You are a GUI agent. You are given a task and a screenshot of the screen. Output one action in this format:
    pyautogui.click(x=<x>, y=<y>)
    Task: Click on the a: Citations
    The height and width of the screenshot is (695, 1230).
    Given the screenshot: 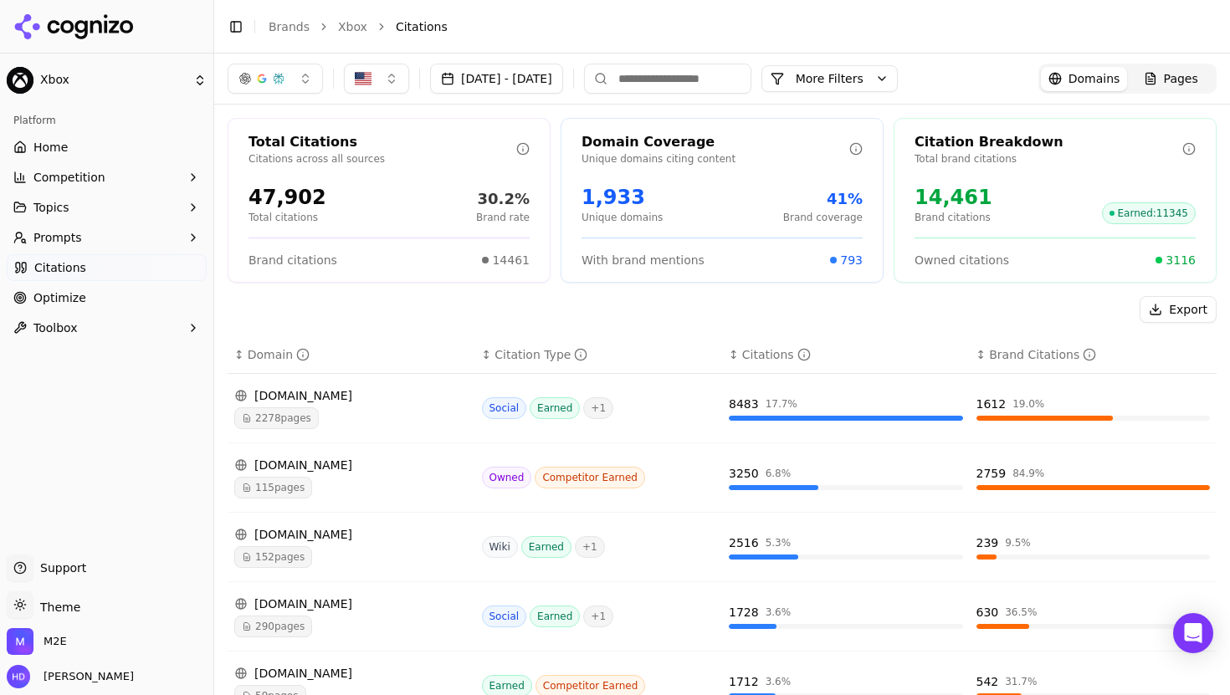 What is the action you would take?
    pyautogui.click(x=106, y=268)
    